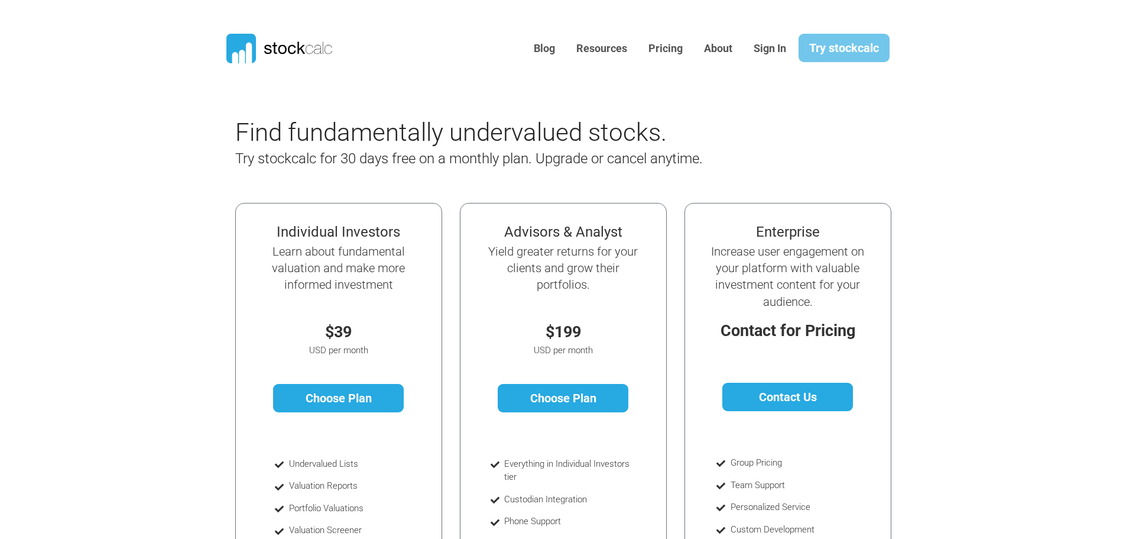 This screenshot has width=1126, height=539. What do you see at coordinates (788, 232) in the screenshot?
I see `h4: Enterprise` at bounding box center [788, 232].